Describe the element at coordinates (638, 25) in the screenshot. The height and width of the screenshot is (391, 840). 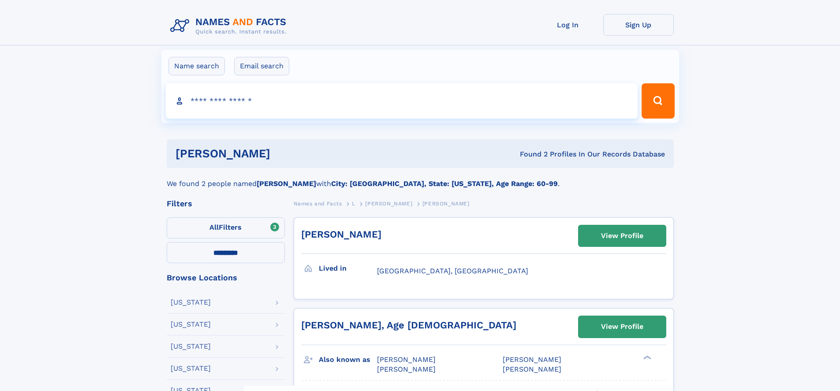
I see `a: Sign Up` at that location.